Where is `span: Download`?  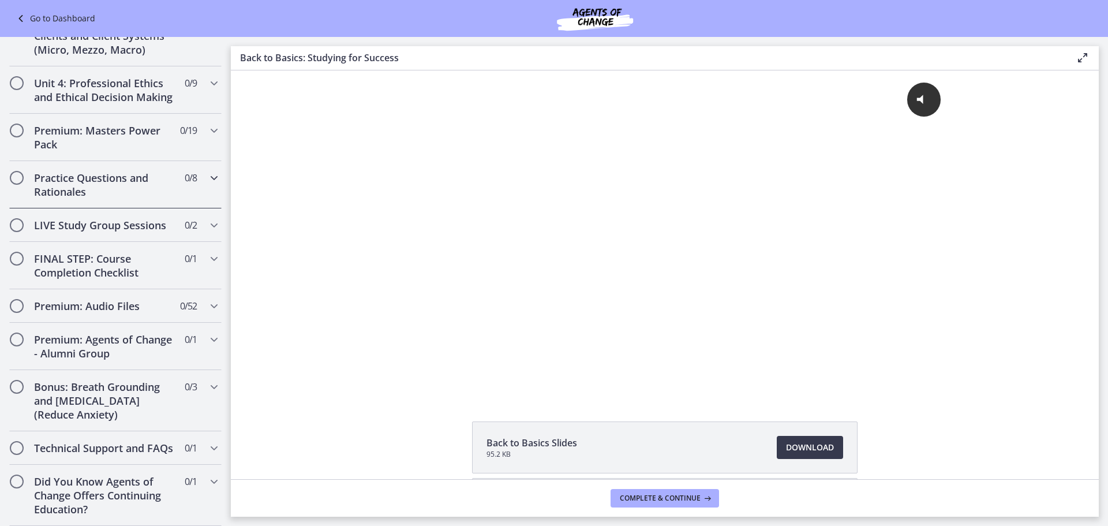
span: Download is located at coordinates (810, 447).